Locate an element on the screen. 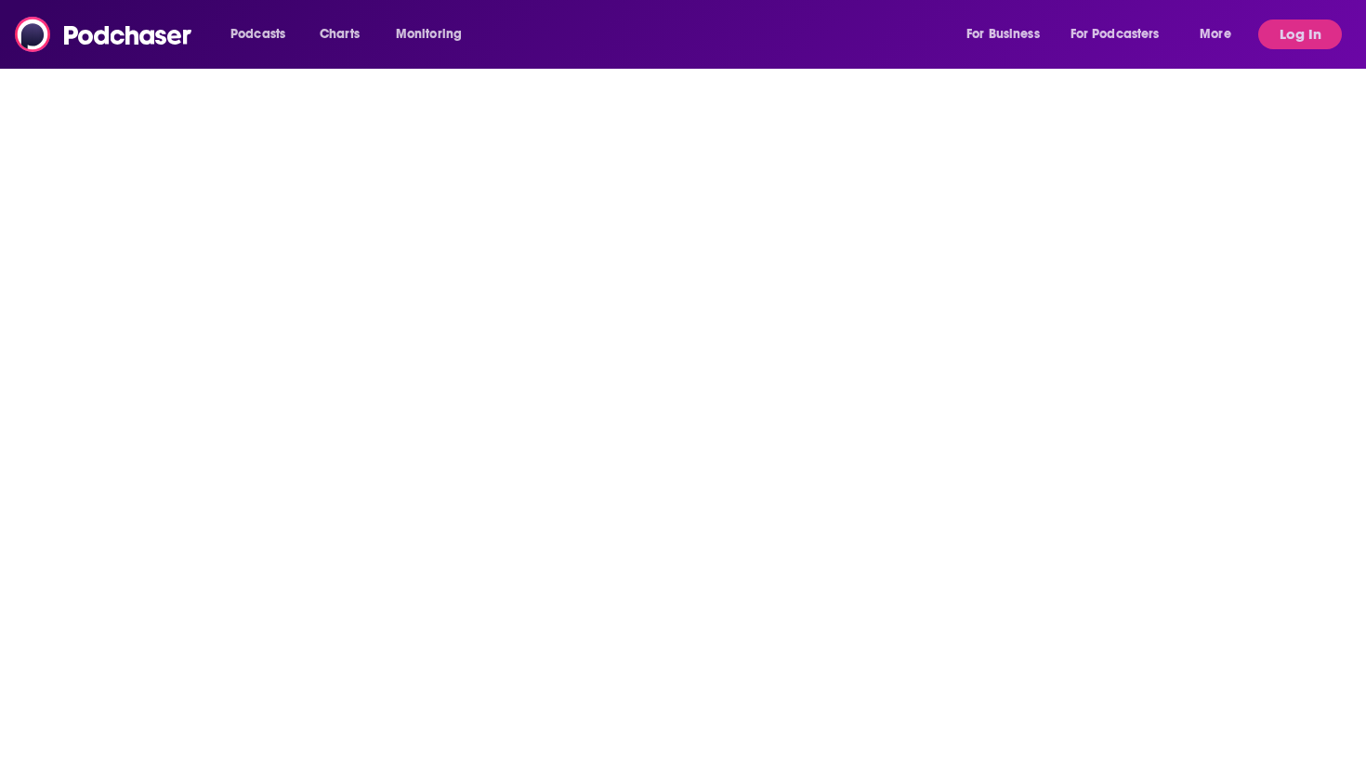 The width and height of the screenshot is (1366, 769). span: For Podcasters is located at coordinates (1115, 34).